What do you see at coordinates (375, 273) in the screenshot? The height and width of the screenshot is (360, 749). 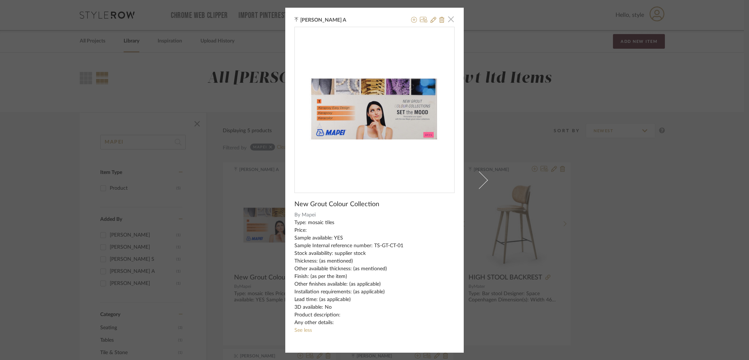 I see `div: Type: mosaic tiles Price: Sample available: YES Sample Internal reference number: TS-GT-CT-01 Sto...` at bounding box center [375, 273].